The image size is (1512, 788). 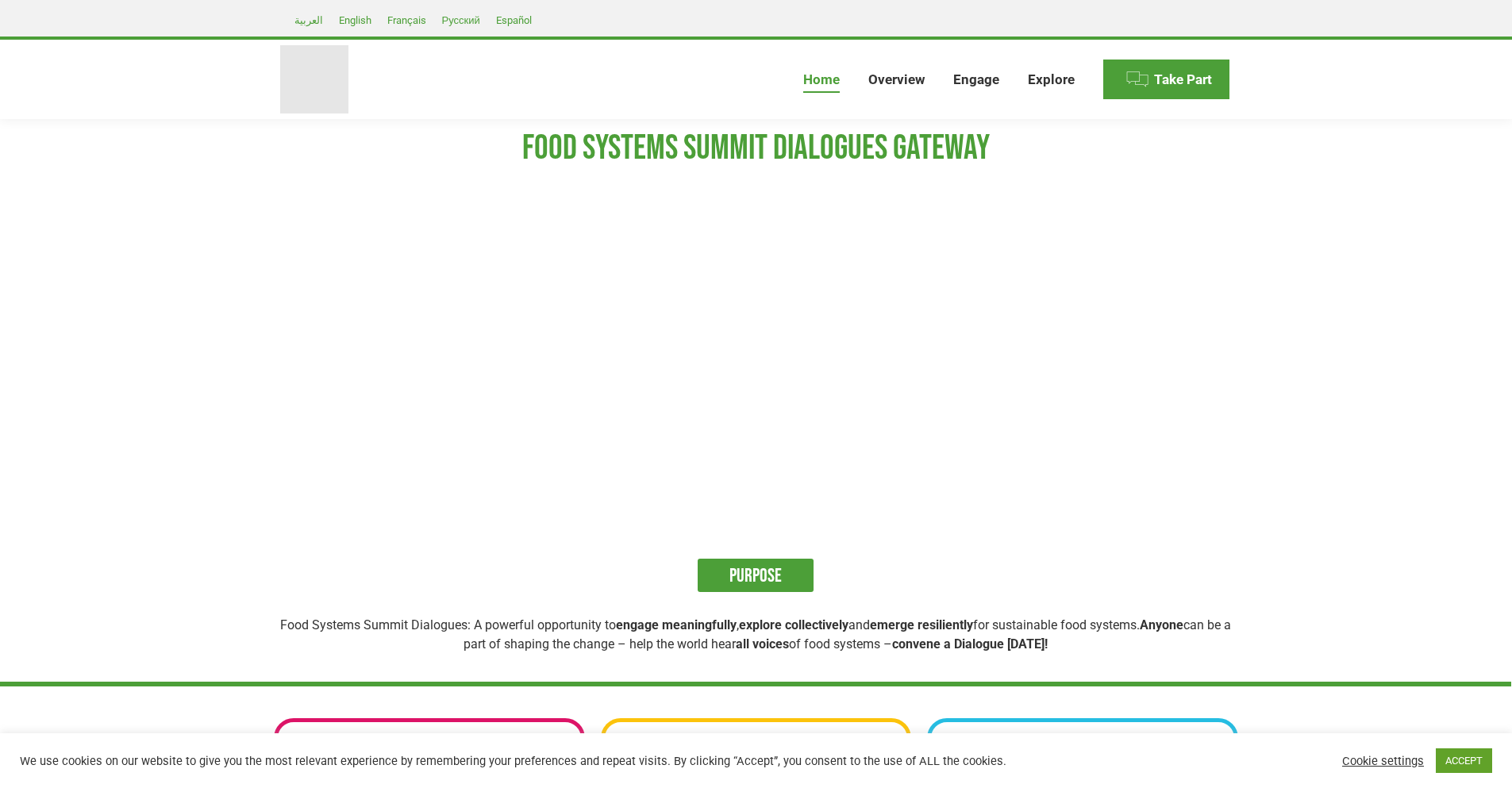 I want to click on span: Take Part, so click(x=1183, y=80).